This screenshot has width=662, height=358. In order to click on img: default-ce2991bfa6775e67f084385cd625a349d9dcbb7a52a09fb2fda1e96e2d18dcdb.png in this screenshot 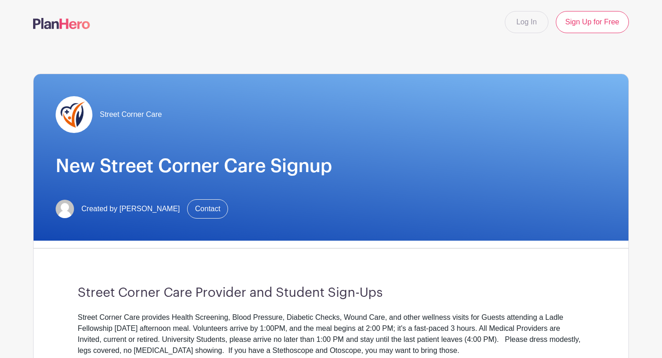, I will do `click(65, 209)`.